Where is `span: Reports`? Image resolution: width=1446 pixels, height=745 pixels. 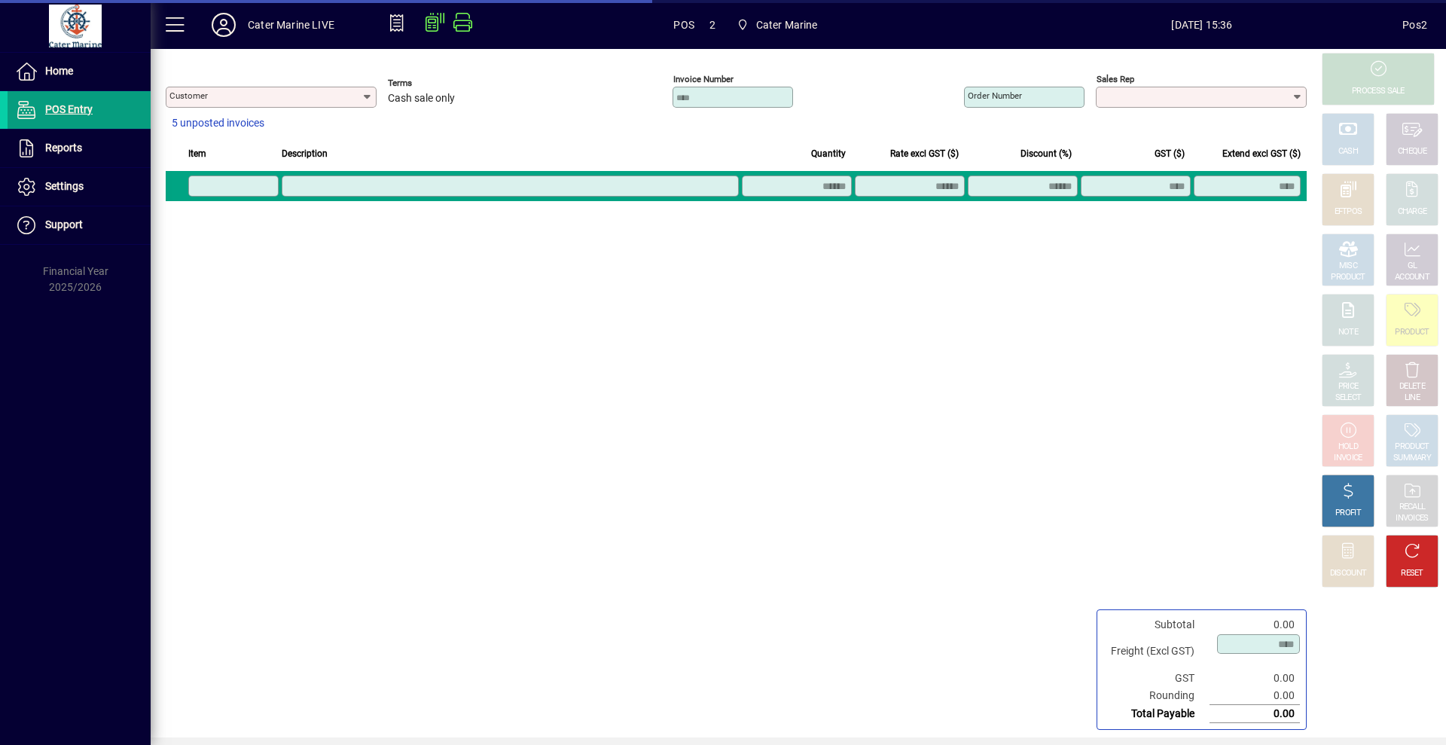
span: Reports is located at coordinates (63, 148).